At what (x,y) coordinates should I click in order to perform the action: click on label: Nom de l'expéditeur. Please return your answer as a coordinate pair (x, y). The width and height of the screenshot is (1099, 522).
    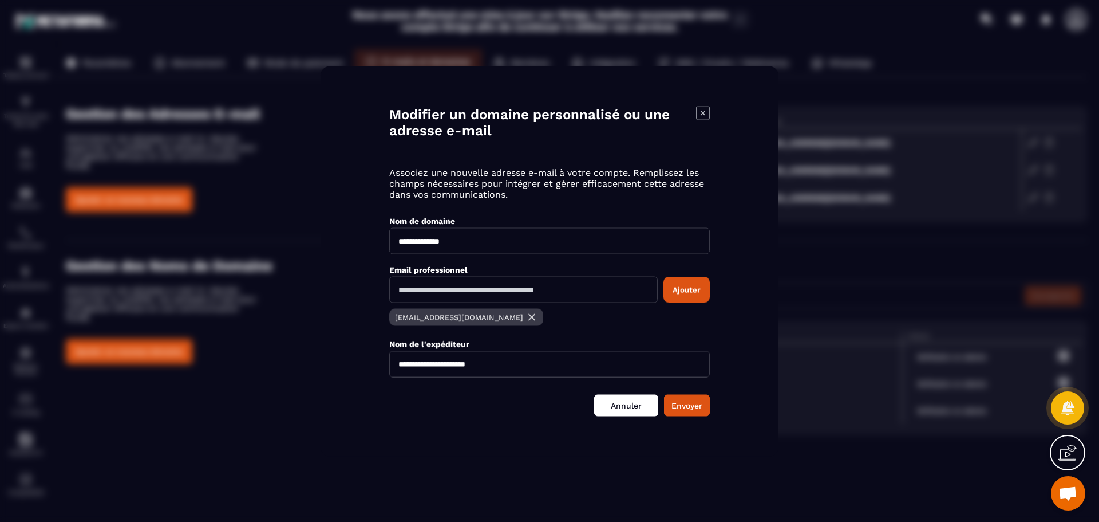
    Looking at the image, I should click on (429, 344).